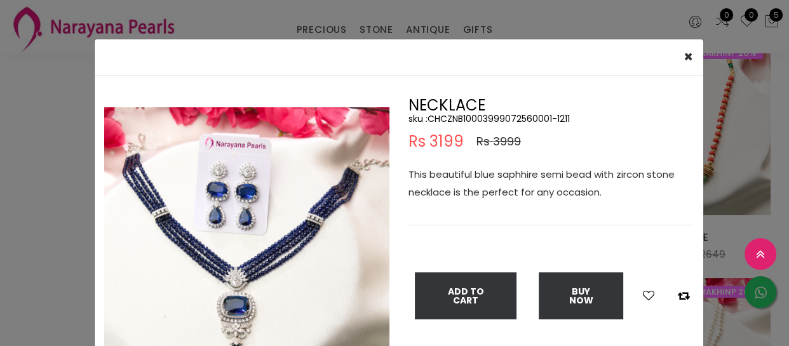 This screenshot has width=789, height=346. What do you see at coordinates (684, 296) in the screenshot?
I see `button: Add to compare` at bounding box center [684, 296].